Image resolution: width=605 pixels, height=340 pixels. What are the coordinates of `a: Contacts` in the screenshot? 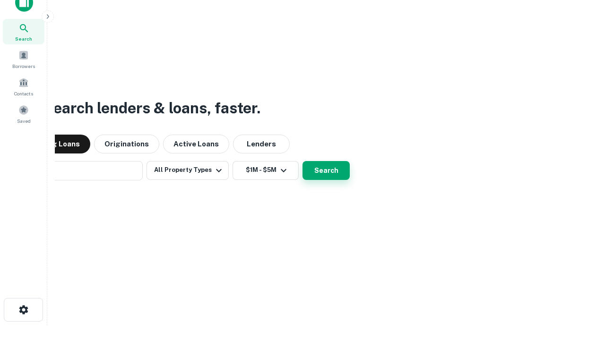 It's located at (24, 86).